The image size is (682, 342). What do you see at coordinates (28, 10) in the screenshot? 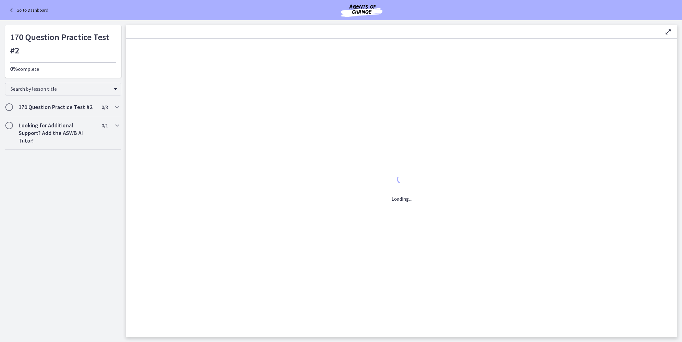
I see `a: Go to Dashboard` at bounding box center [28, 10].